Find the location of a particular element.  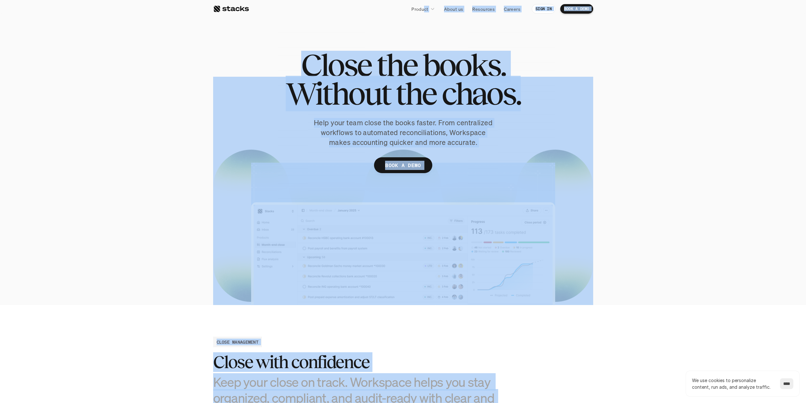

h2: CLOSE MANAGEMENT is located at coordinates (238, 341).